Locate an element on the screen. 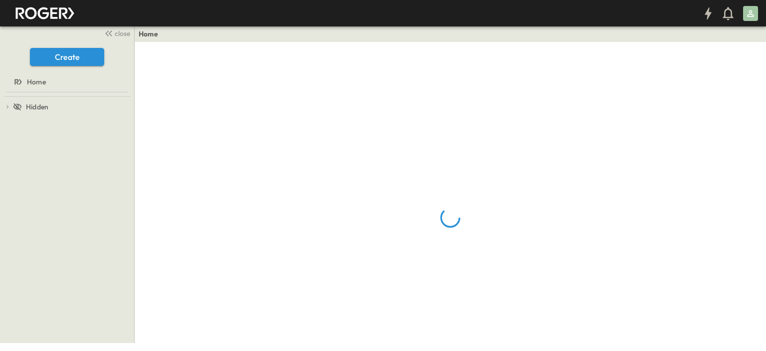 The width and height of the screenshot is (766, 351). span: Hidden is located at coordinates (37, 107).